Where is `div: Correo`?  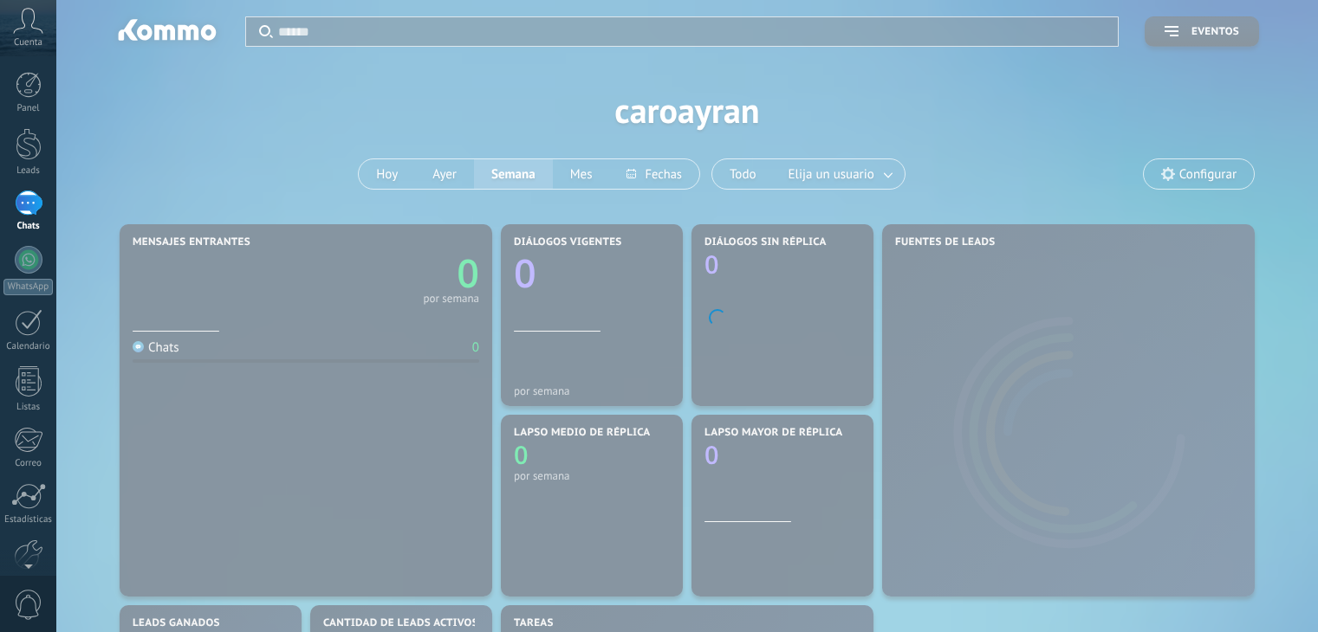
div: Correo is located at coordinates (29, 463).